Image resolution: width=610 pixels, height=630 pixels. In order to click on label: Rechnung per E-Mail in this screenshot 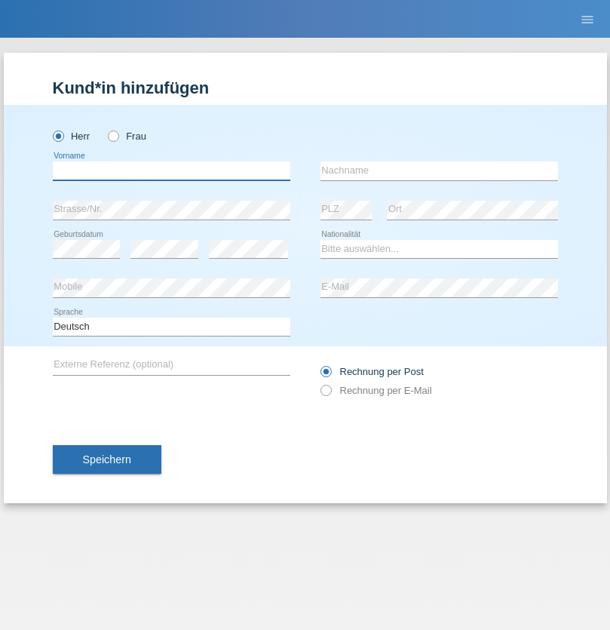, I will do `click(376, 390)`.